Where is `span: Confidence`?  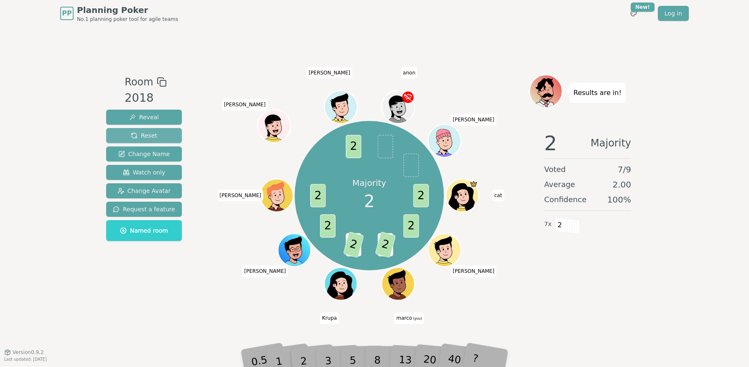 span: Confidence is located at coordinates (565, 199).